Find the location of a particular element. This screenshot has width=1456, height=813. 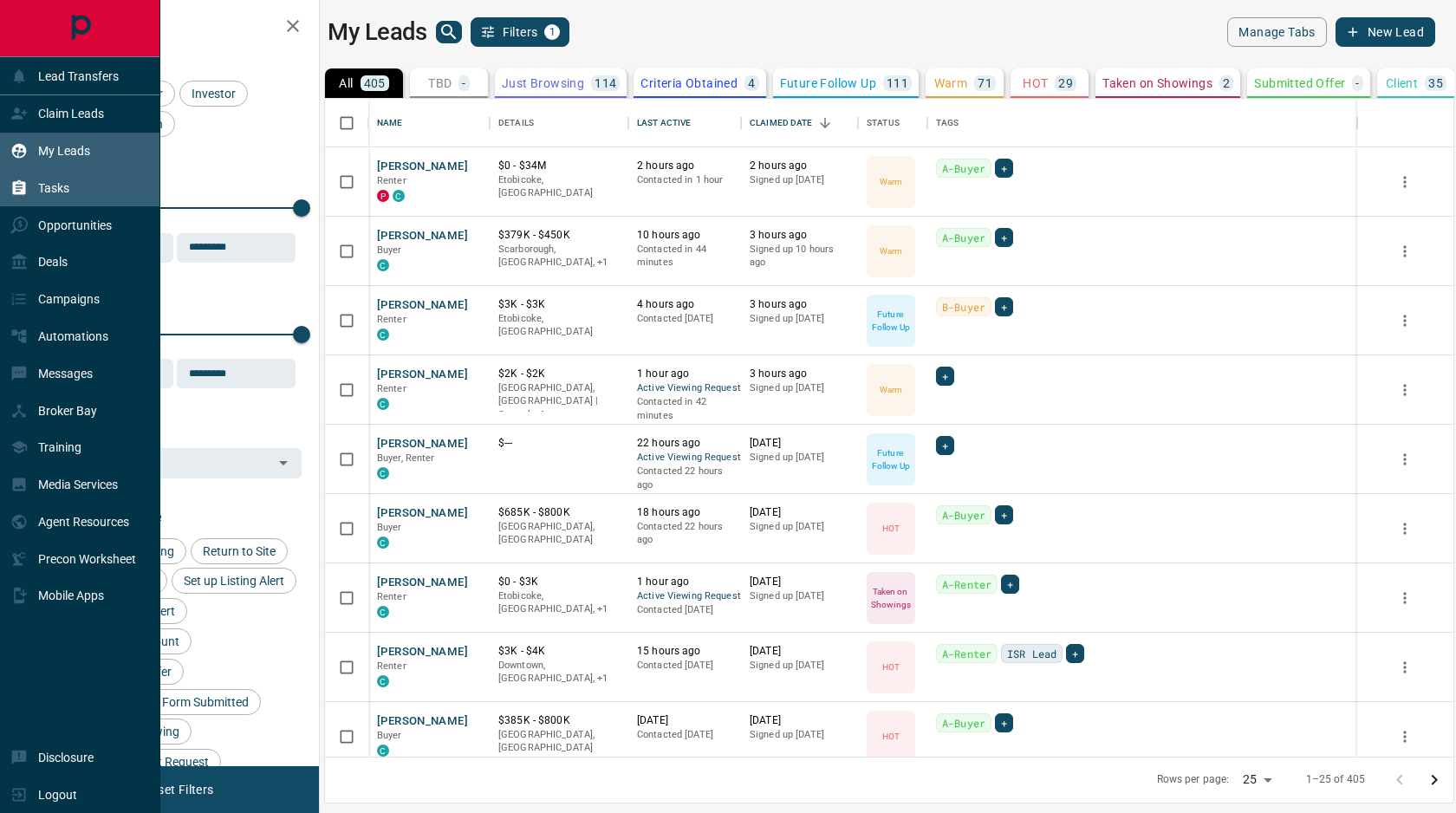

p: 3 hours ago is located at coordinates (799, 304).